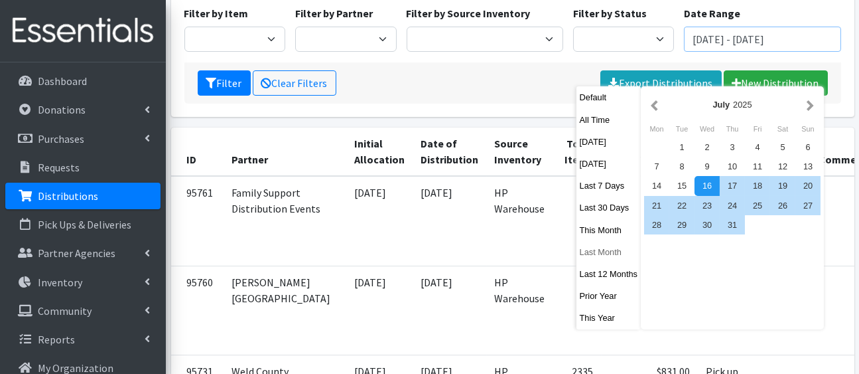 The image size is (859, 374). I want to click on a: Dashboard, so click(83, 81).